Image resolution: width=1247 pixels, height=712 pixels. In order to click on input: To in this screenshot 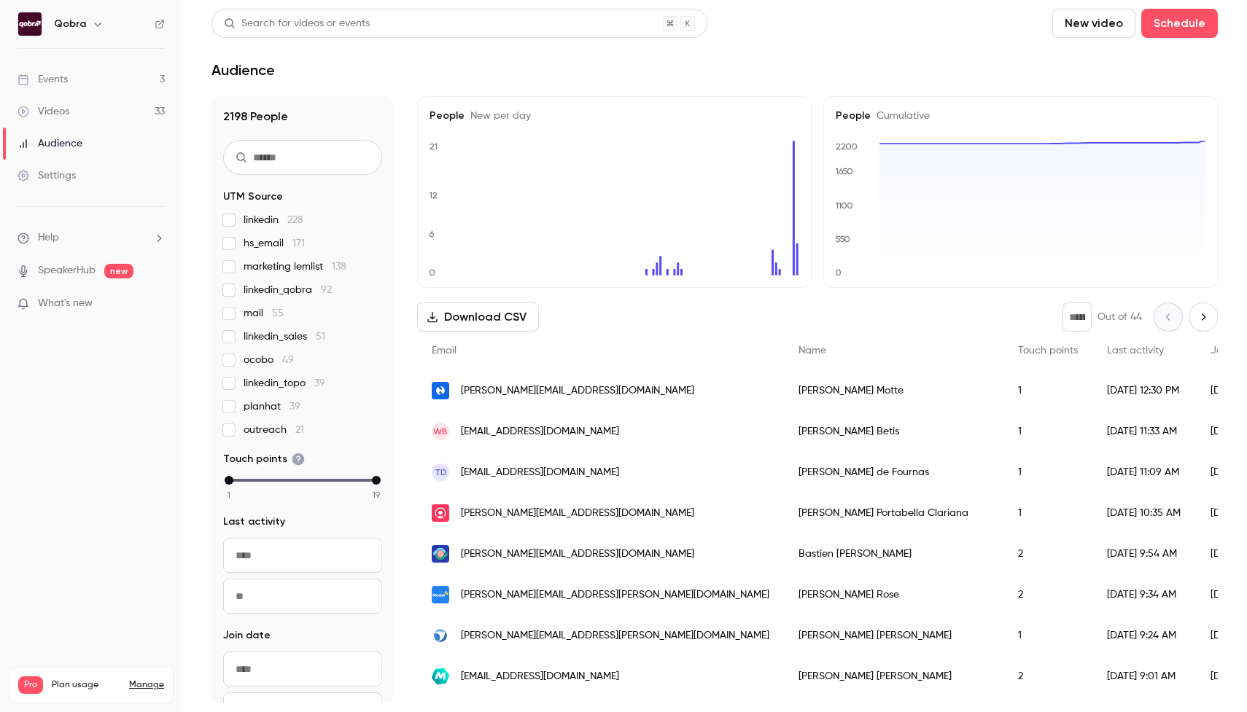, I will do `click(303, 596)`.